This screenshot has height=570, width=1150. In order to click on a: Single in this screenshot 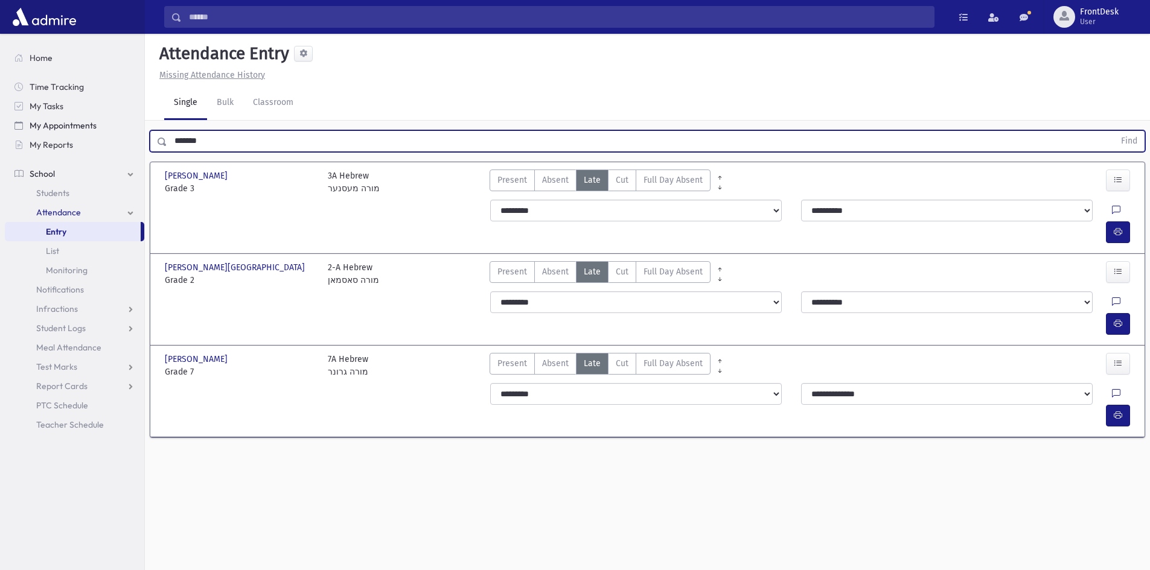, I will do `click(185, 103)`.